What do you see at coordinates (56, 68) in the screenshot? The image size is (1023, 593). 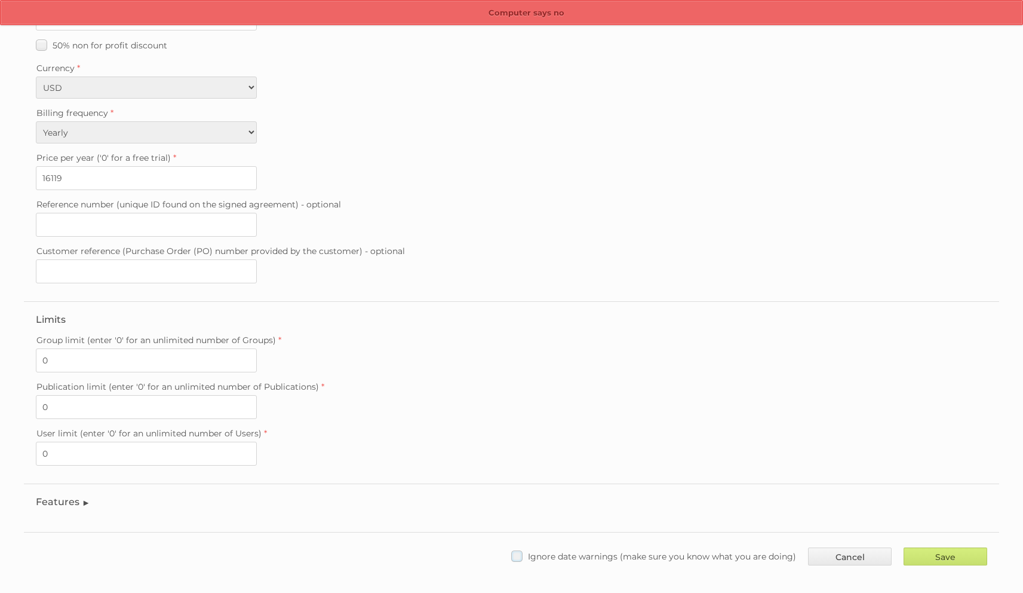 I see `span: Currency` at bounding box center [56, 68].